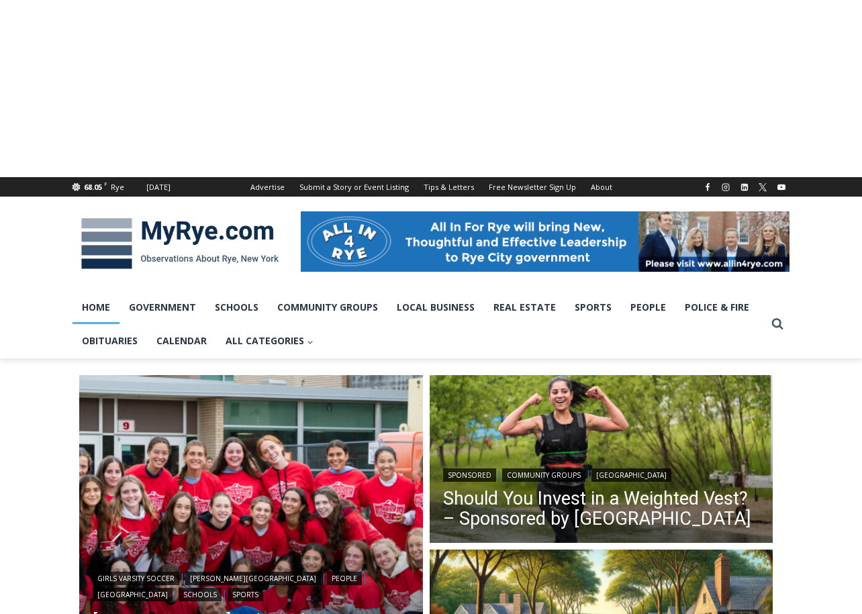 This screenshot has height=614, width=862. I want to click on a: Free Newsletter Sign Up, so click(532, 187).